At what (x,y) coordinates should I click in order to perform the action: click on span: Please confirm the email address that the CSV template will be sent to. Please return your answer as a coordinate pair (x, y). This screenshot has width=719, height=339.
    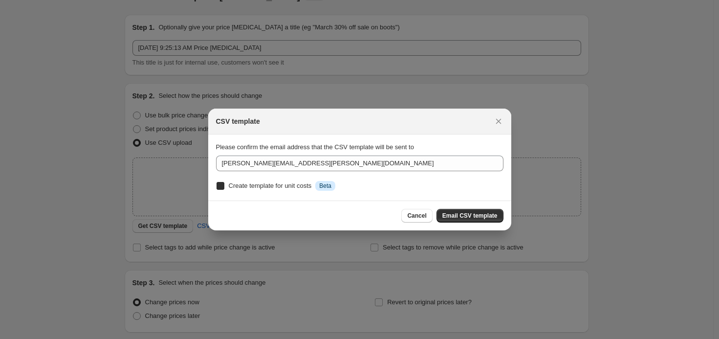
    Looking at the image, I should click on (315, 147).